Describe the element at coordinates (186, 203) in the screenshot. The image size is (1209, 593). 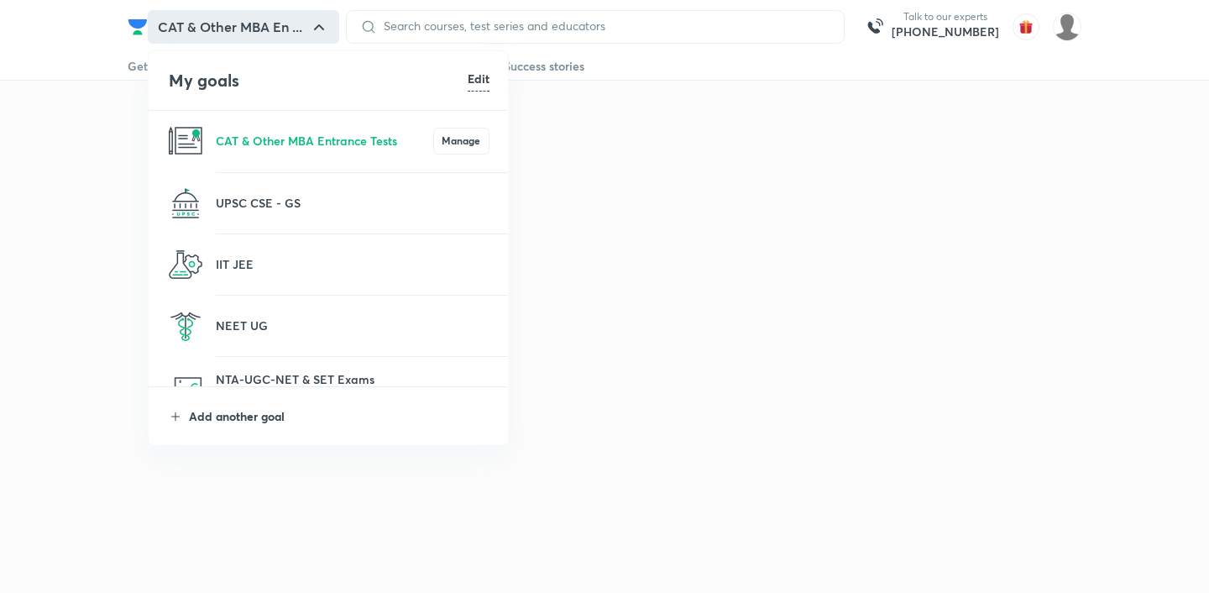
I see `img: UPSC CSE - GS` at that location.